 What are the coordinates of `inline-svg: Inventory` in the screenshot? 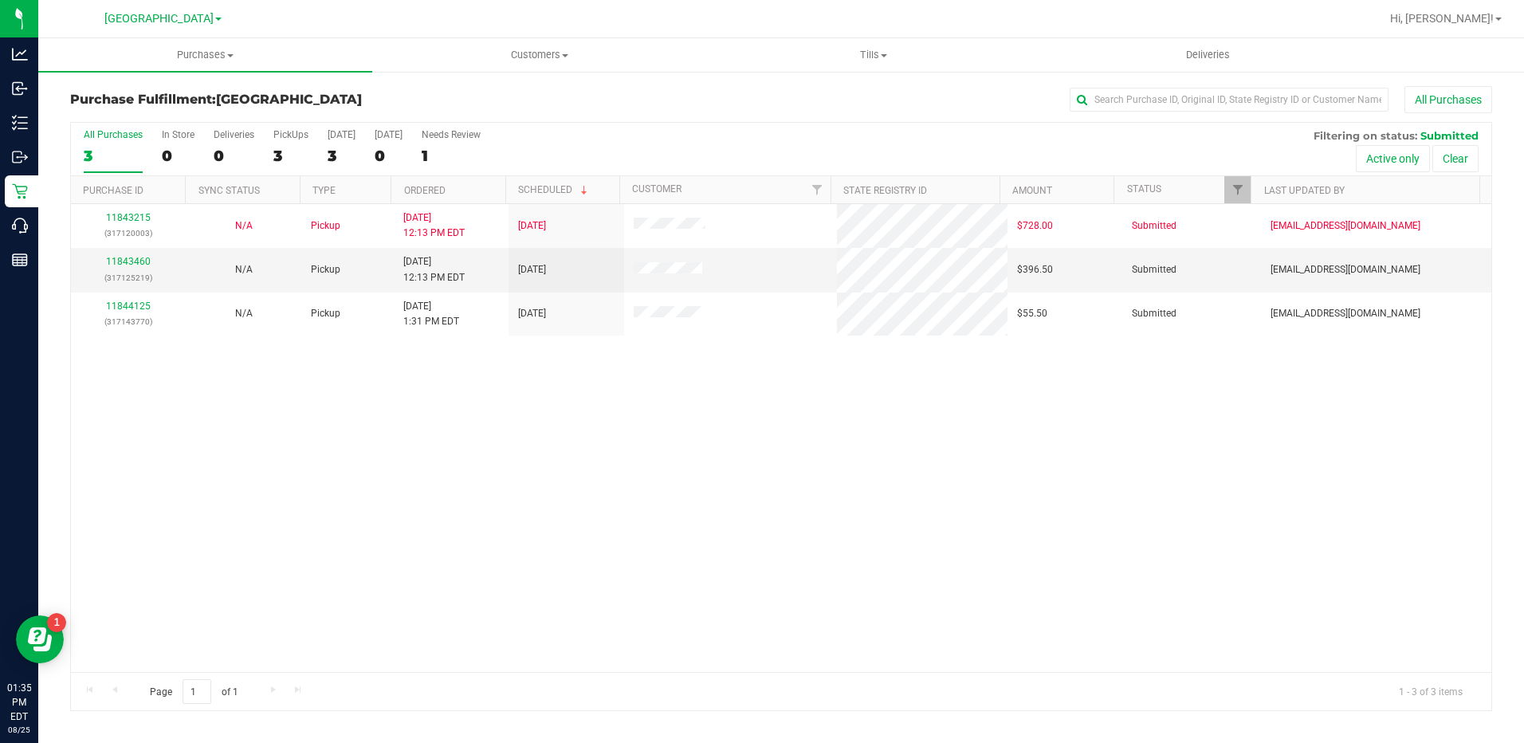 It's located at (20, 123).